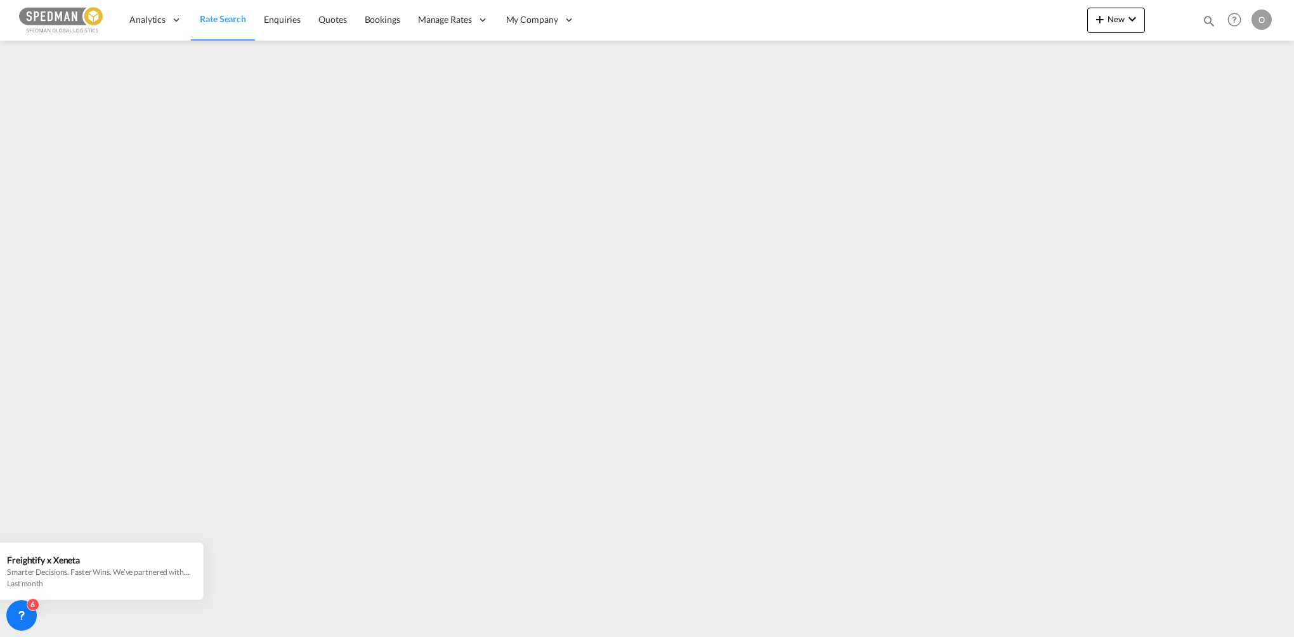 The width and height of the screenshot is (1294, 637). Describe the element at coordinates (1132, 19) in the screenshot. I see `md-icon: icon-chevron-down` at that location.